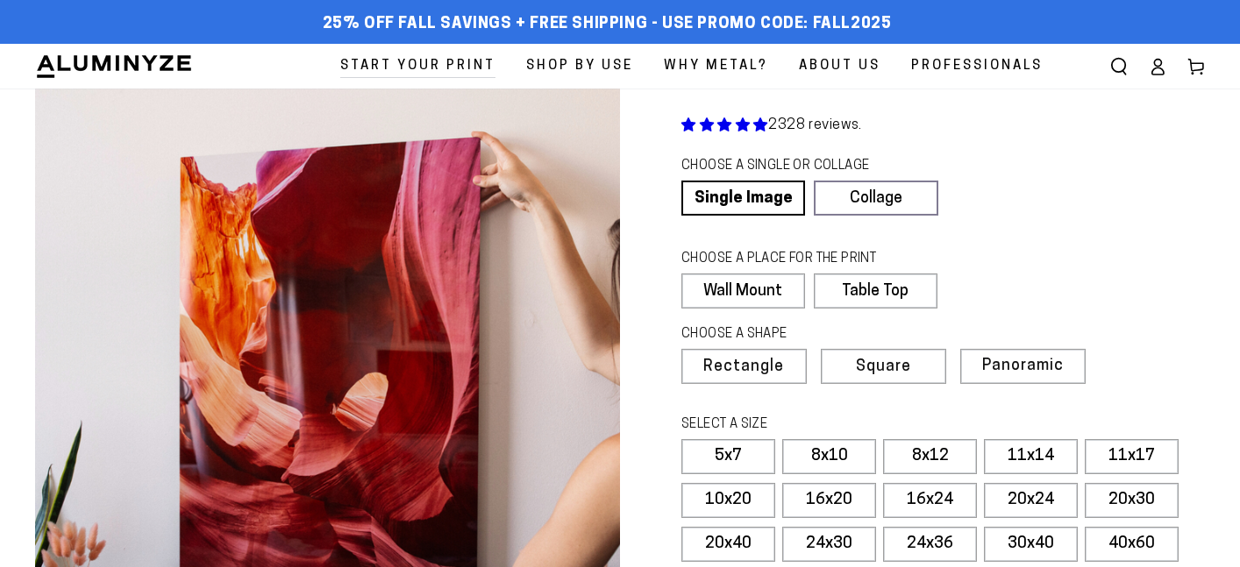 Image resolution: width=1240 pixels, height=567 pixels. Describe the element at coordinates (1131, 457) in the screenshot. I see `label: 11x17` at that location.